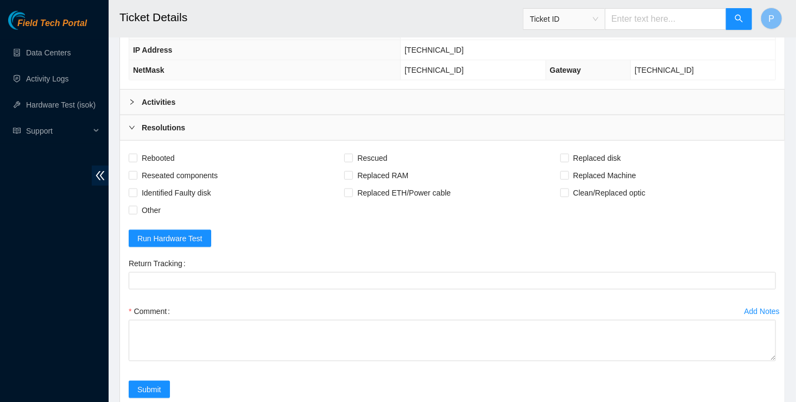  What do you see at coordinates (61, 105) in the screenshot?
I see `a: Hardware Test (isok)` at bounding box center [61, 105].